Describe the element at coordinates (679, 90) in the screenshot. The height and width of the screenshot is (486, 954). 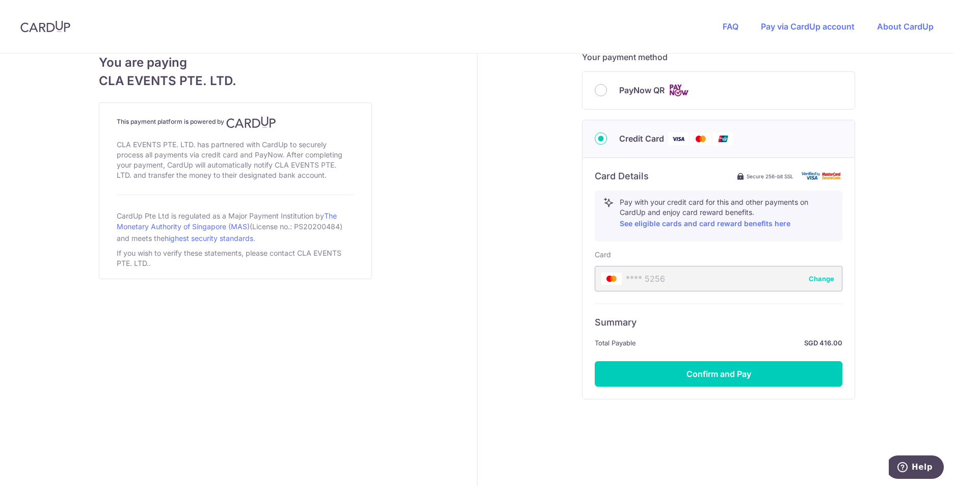
I see `img: Cards logo` at that location.